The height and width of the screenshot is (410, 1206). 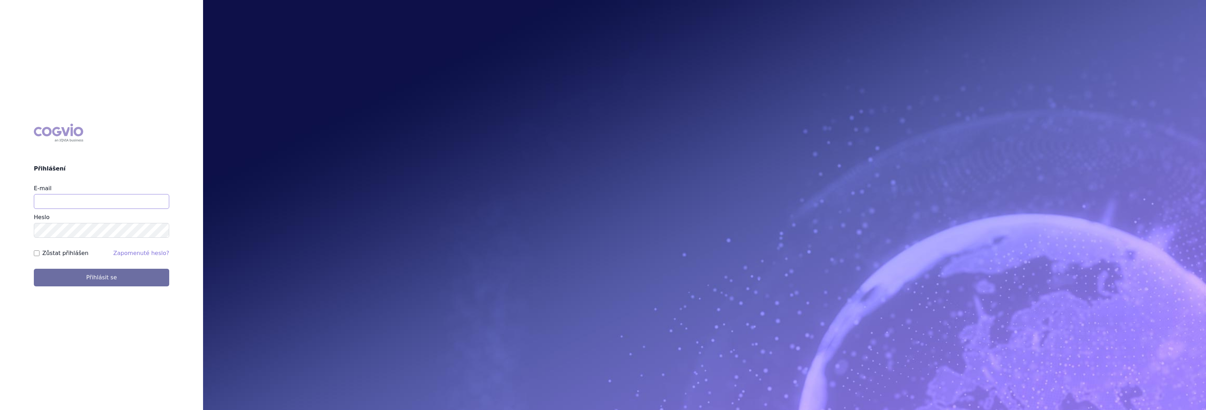 What do you see at coordinates (65, 254) in the screenshot?
I see `label: Zůstat přihlášen` at bounding box center [65, 254].